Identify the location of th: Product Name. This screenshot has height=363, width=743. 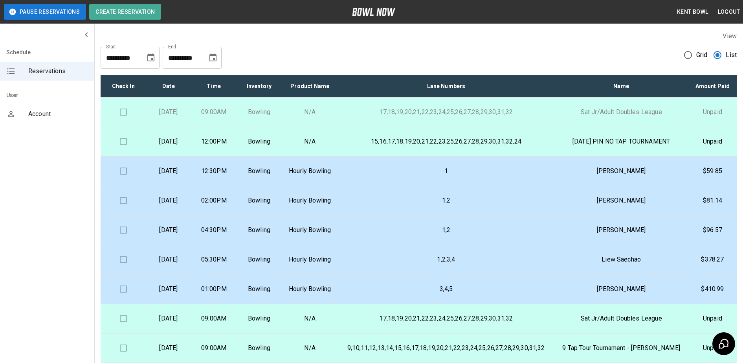
(310, 86).